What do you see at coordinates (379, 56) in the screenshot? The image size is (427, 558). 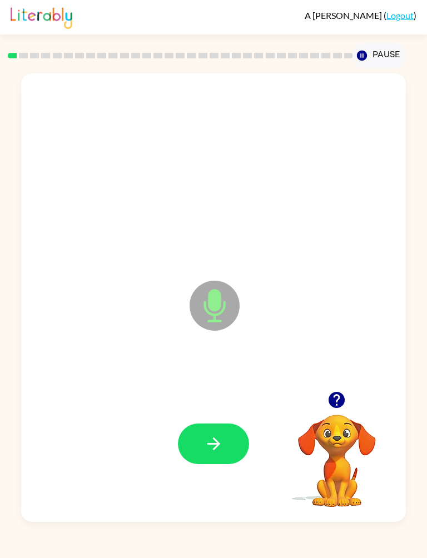 I see `button: Pause` at bounding box center [379, 56].